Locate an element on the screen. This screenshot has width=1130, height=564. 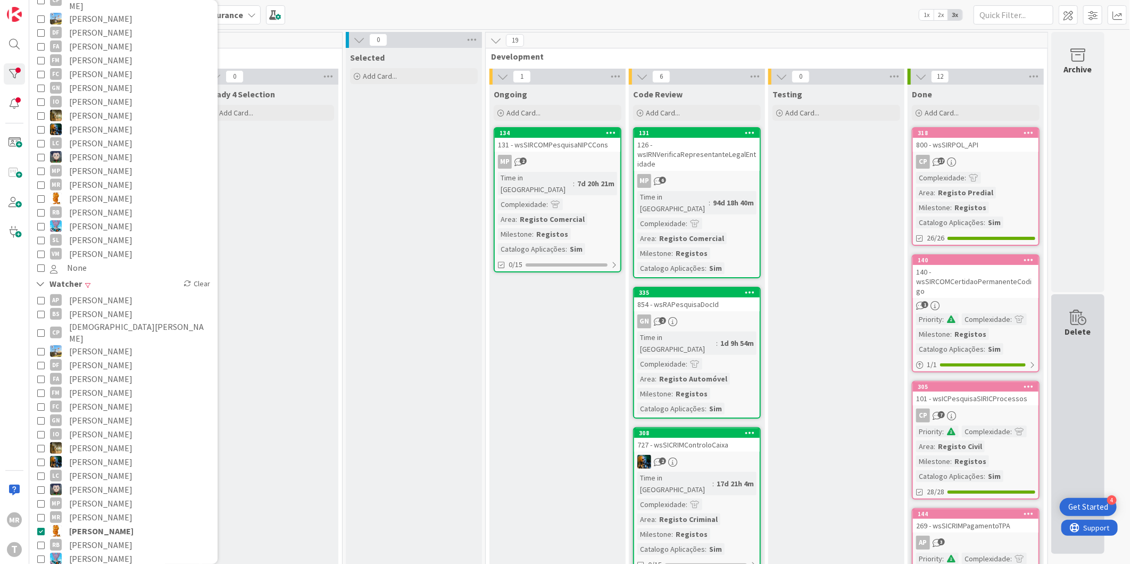
button: None is located at coordinates (123, 268).